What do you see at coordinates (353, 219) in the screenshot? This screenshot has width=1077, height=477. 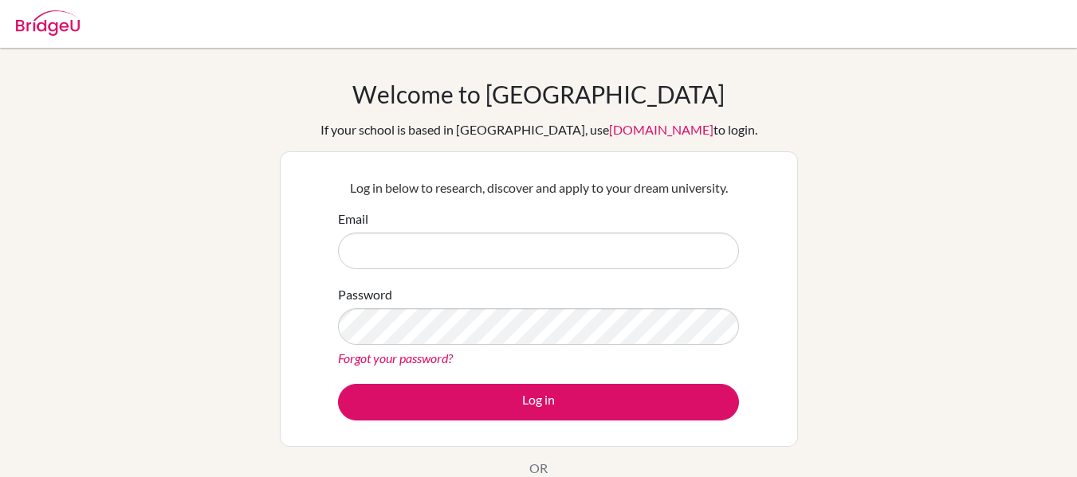 I see `label: Email` at bounding box center [353, 219].